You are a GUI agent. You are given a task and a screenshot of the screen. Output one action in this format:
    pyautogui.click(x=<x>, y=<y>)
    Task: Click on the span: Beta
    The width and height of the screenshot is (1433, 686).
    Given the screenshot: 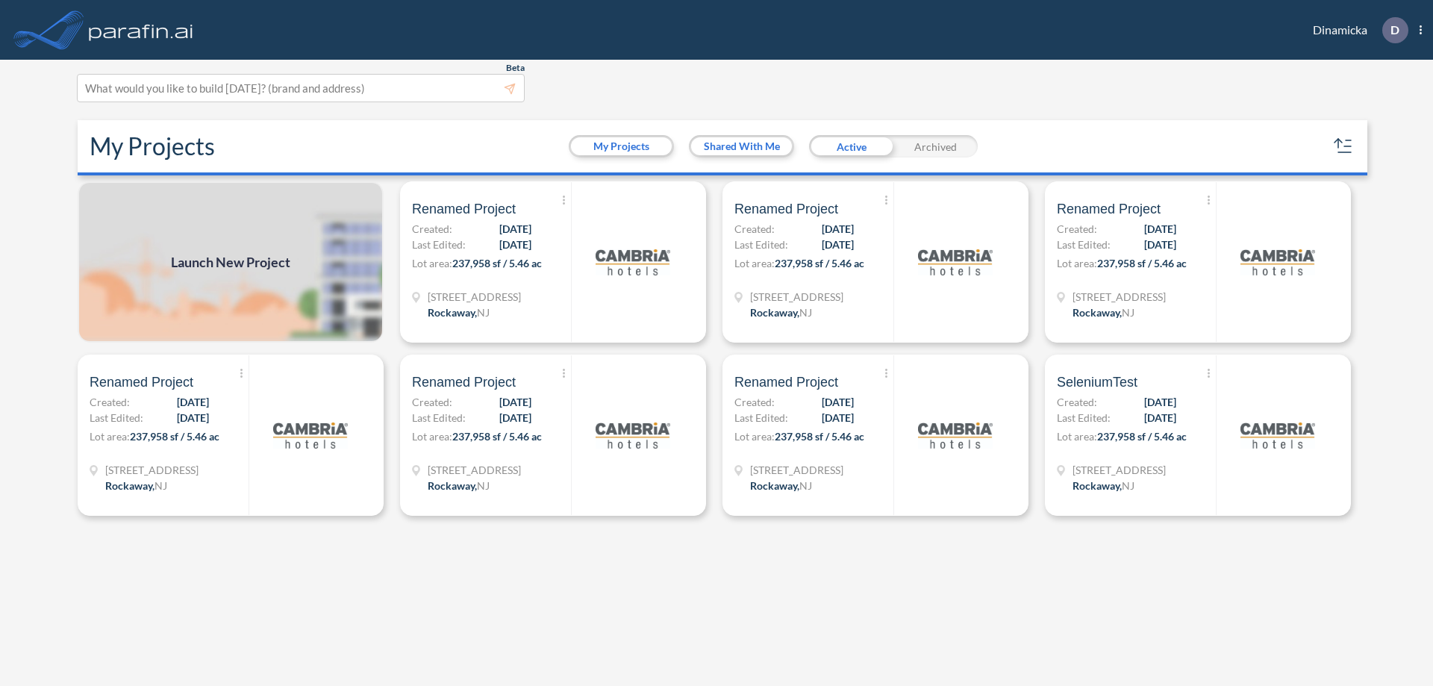 What is the action you would take?
    pyautogui.click(x=515, y=68)
    